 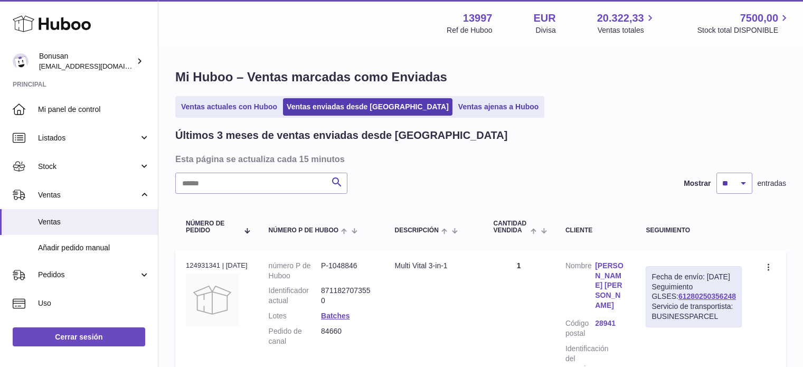 What do you see at coordinates (295, 336) in the screenshot?
I see `dt: Pedido de canal` at bounding box center [295, 336].